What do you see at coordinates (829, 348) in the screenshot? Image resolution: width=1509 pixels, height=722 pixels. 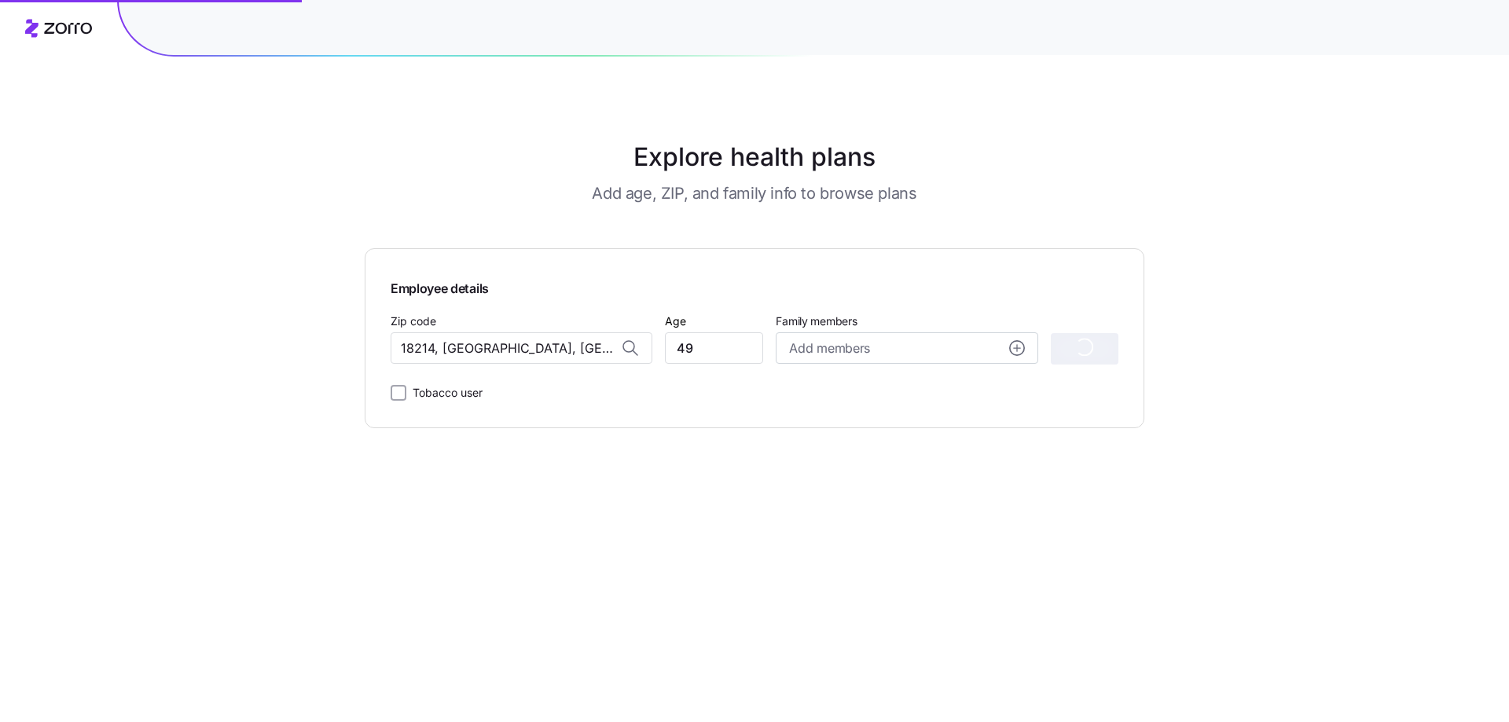 I see `span: Add members` at bounding box center [829, 348].